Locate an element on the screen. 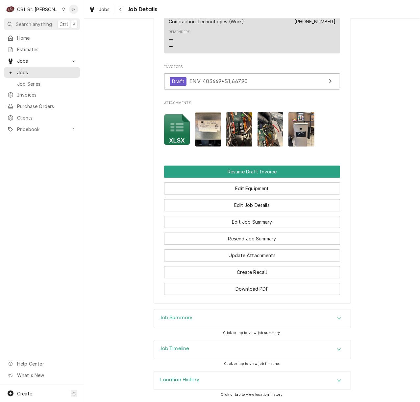 The image size is (420, 402). div: Job Summary is located at coordinates (252, 319).